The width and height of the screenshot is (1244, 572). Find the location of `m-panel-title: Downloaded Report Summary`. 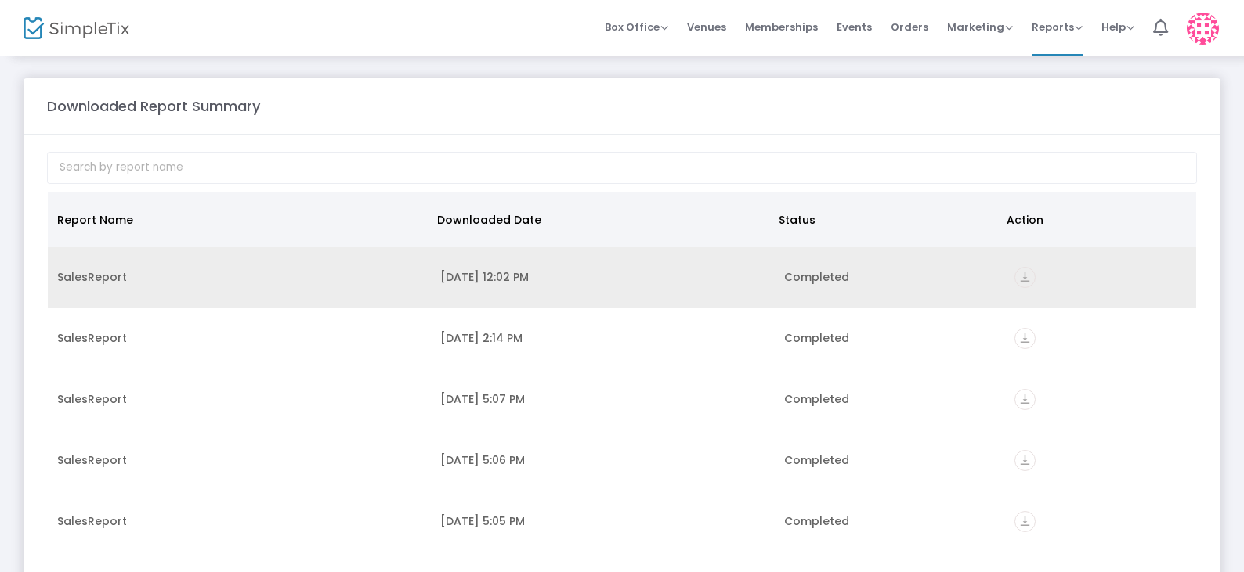

m-panel-title: Downloaded Report Summary is located at coordinates (153, 106).